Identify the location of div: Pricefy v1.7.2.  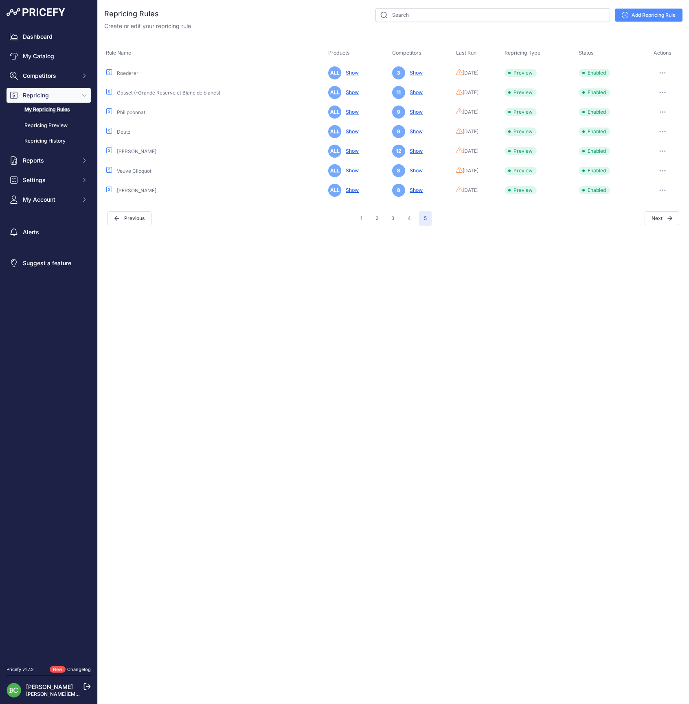
(20, 669).